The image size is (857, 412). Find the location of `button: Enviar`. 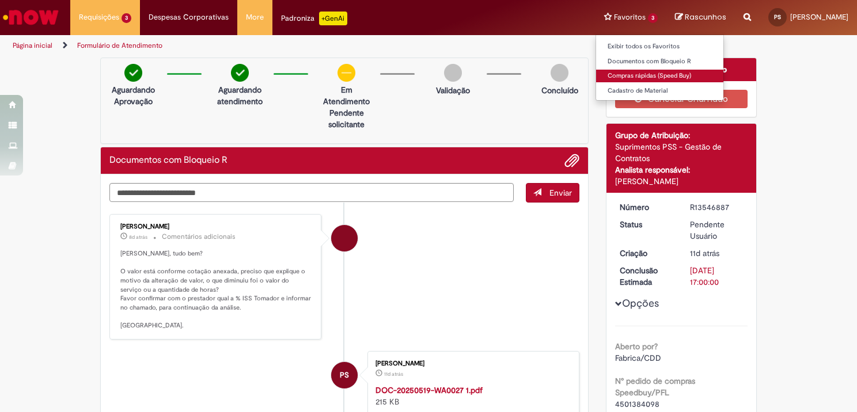

button: Enviar is located at coordinates (552, 193).